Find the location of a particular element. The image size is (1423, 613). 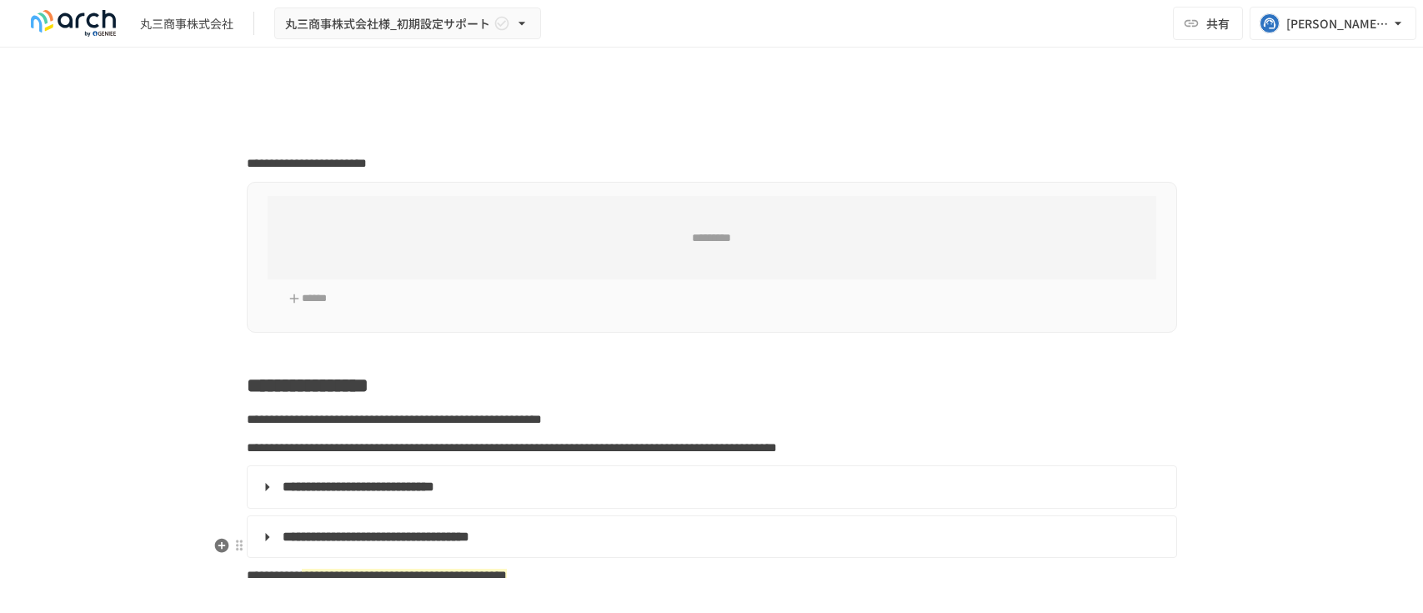

span: 丸三商事株式会社様_初期設定サポート is located at coordinates (388, 23).